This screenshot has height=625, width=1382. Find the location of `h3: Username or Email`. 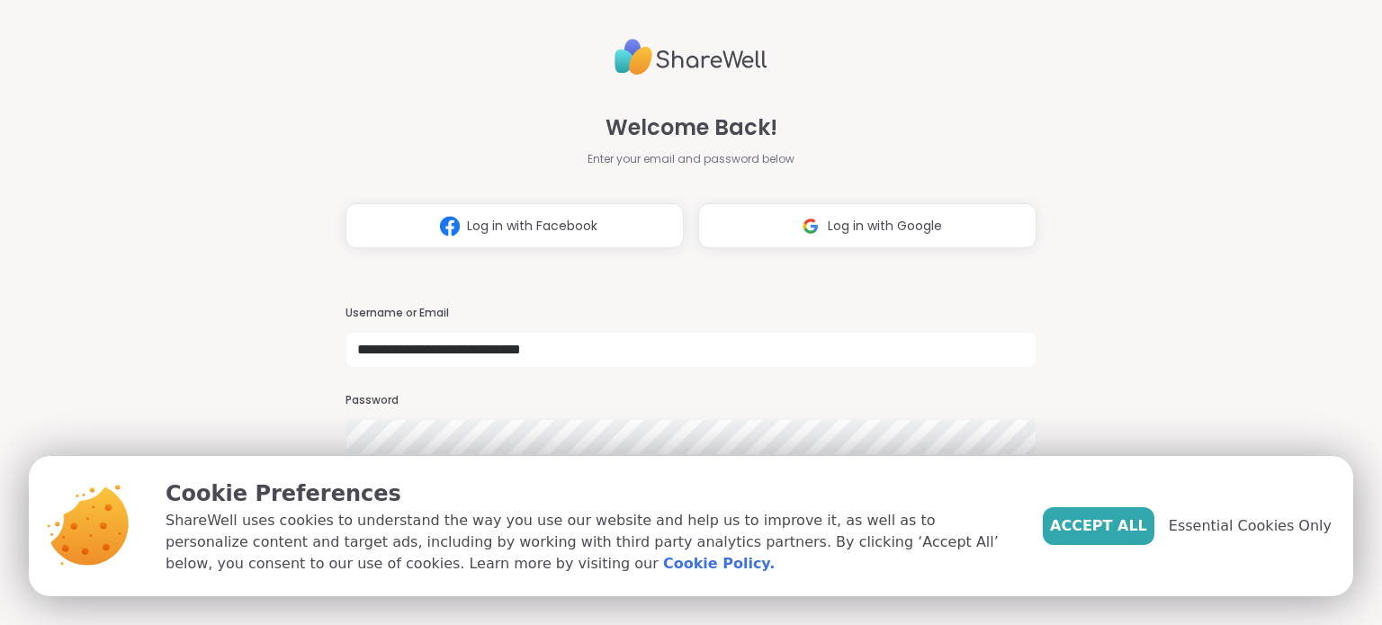

h3: Username or Email is located at coordinates (691, 313).